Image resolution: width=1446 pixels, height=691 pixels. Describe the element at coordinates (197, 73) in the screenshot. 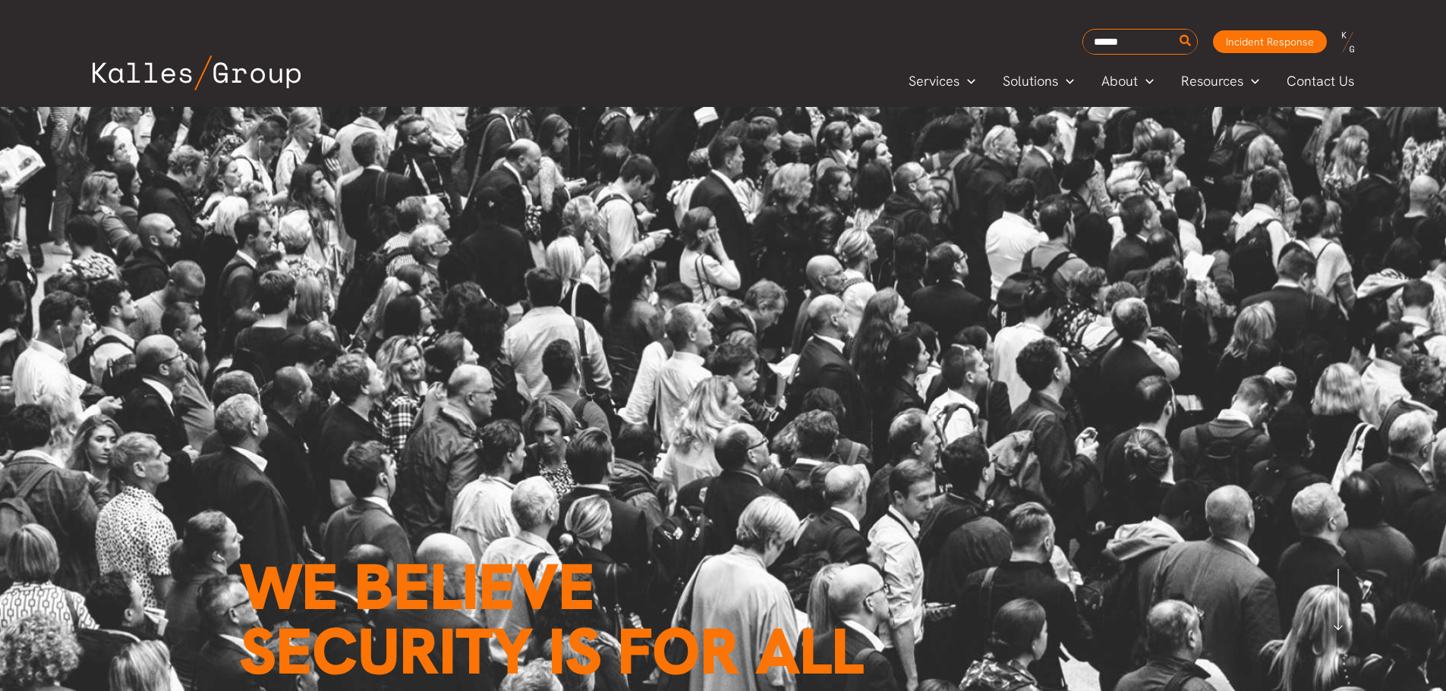

I see `img: Kalles Group` at that location.